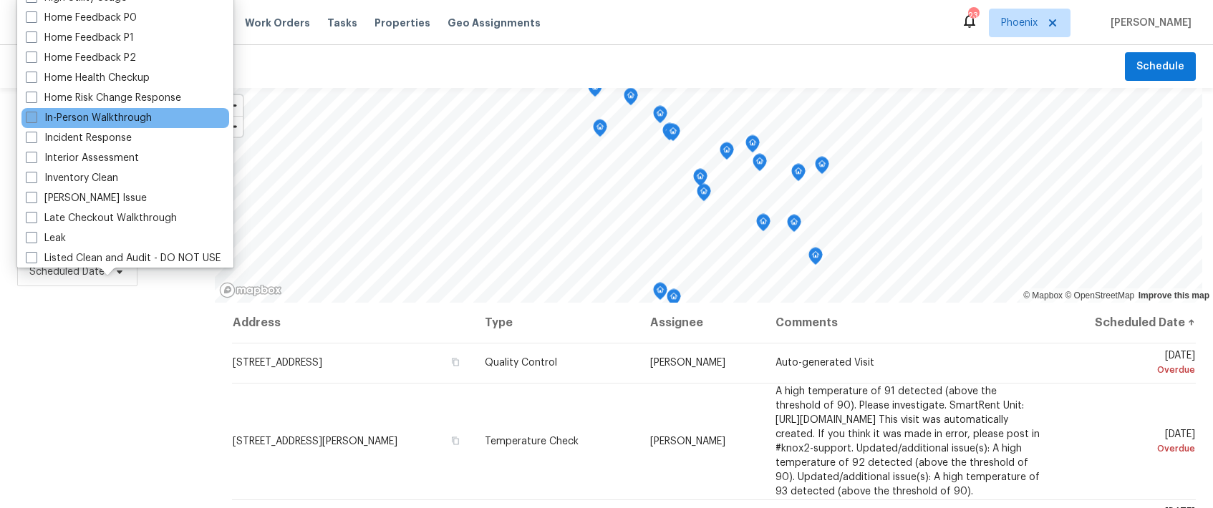 The height and width of the screenshot is (508, 1213). Describe the element at coordinates (1160, 67) in the screenshot. I see `span: Schedule` at that location.